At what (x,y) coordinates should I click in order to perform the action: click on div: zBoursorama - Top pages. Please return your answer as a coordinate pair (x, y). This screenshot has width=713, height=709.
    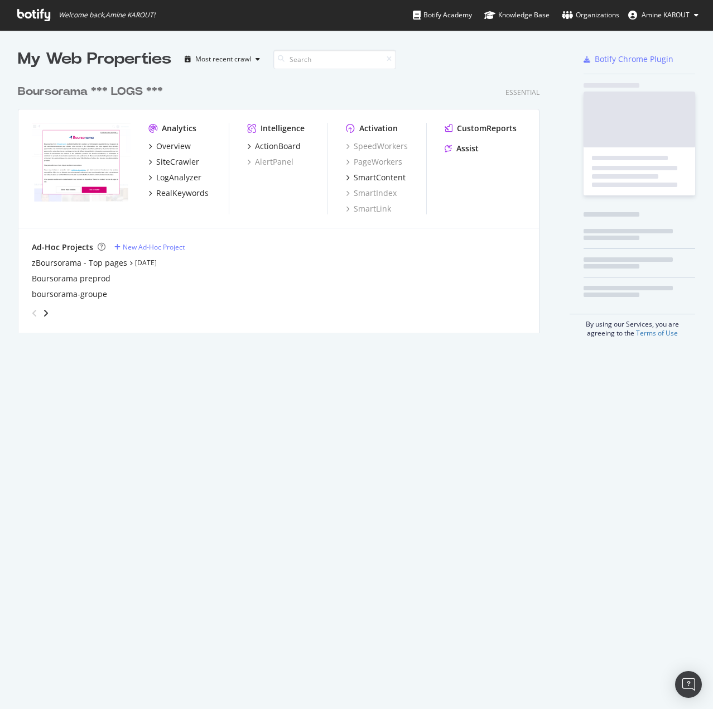
    Looking at the image, I should click on (79, 263).